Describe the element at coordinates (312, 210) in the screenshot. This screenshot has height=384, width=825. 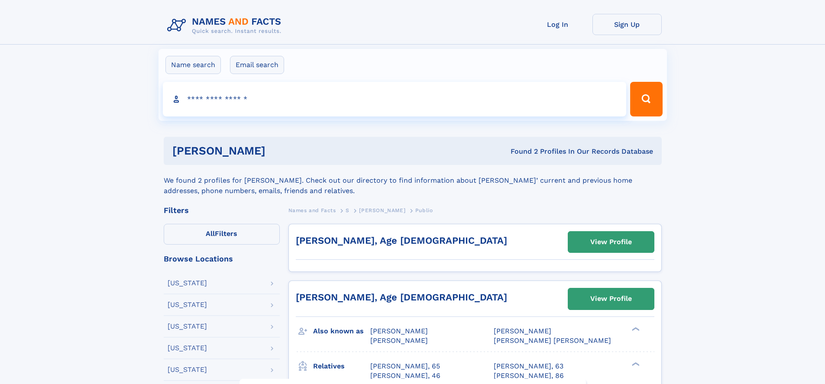
I see `a: Names and Facts` at that location.